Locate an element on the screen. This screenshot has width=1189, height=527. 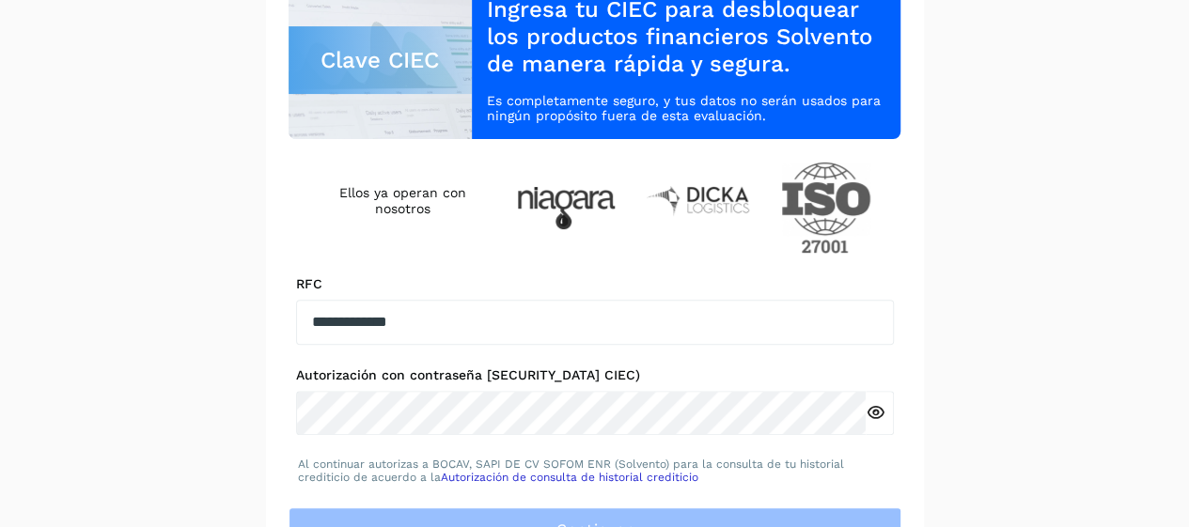
a: Autorización de consulta de historial crediticio is located at coordinates (570, 477).